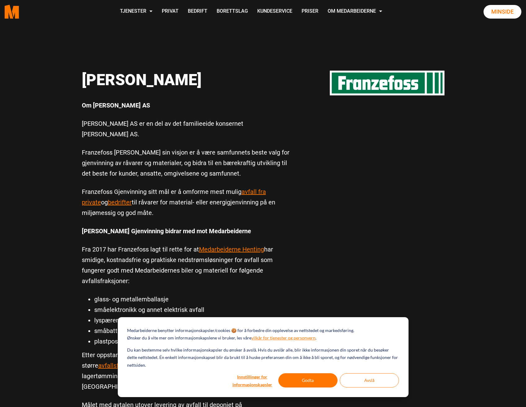  I want to click on a: Om Medarbeiderne, so click(355, 11).